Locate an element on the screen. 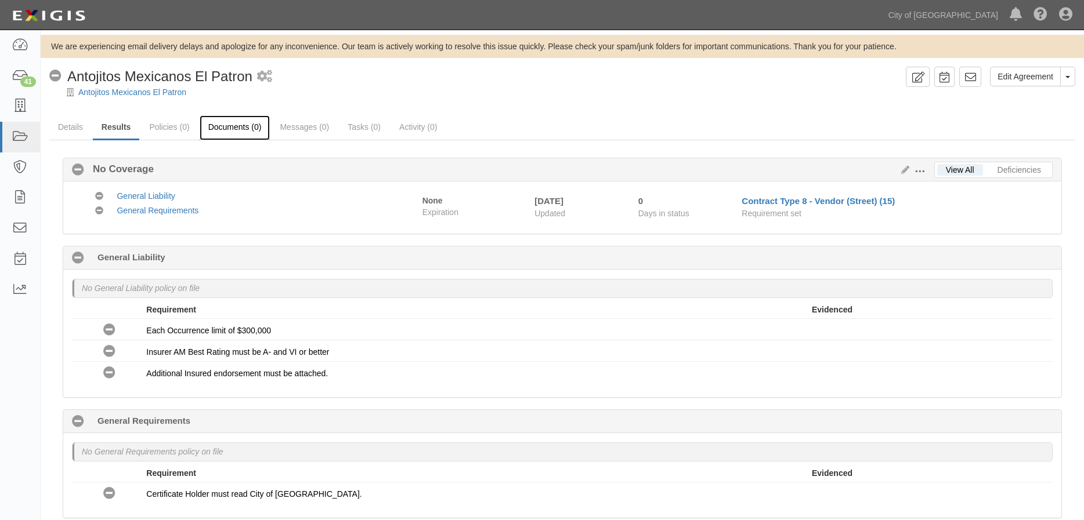 Image resolution: width=1084 pixels, height=520 pixels. b: General Requirements is located at coordinates (144, 421).